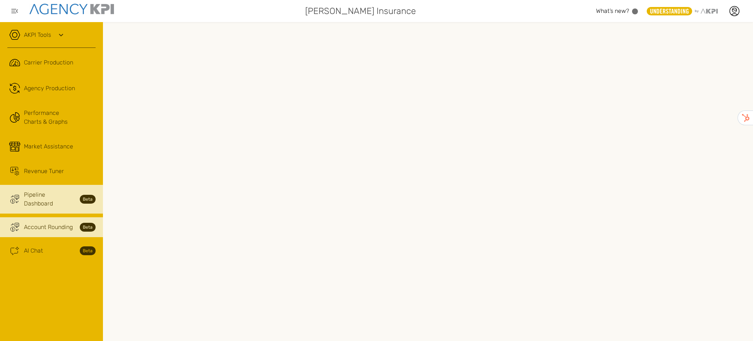 The width and height of the screenshot is (753, 341). I want to click on span: Pipeline Dashboard, so click(50, 199).